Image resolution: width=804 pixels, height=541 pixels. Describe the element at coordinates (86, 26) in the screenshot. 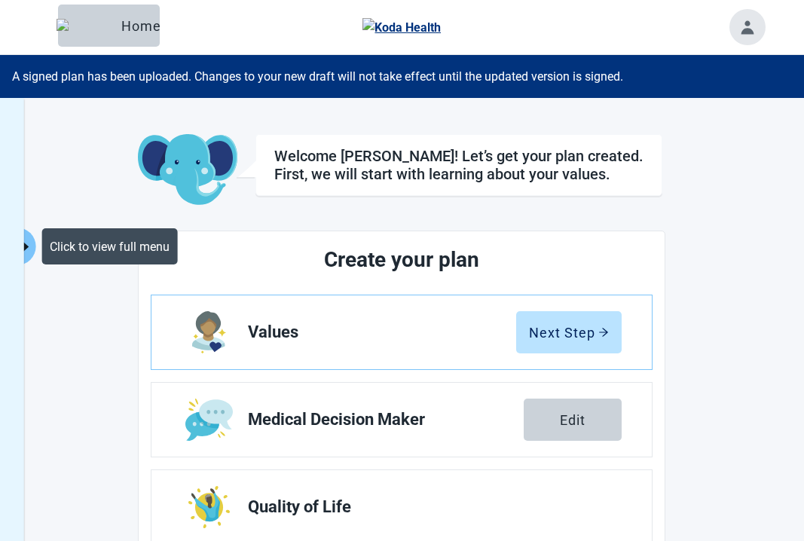

I see `img: Elephant` at that location.